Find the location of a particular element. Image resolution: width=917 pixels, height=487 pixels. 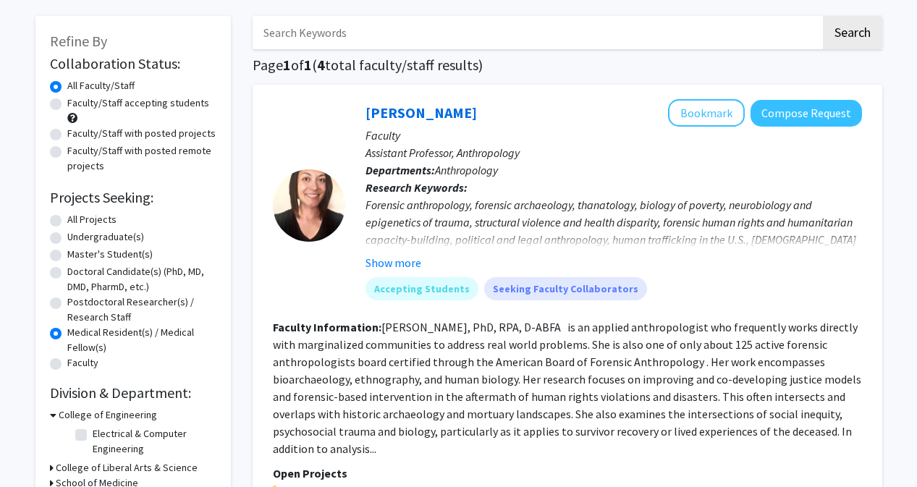

label: Faculty is located at coordinates (83, 363).